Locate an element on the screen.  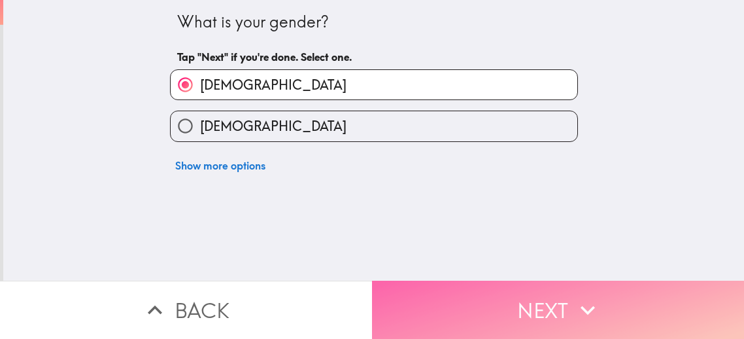
button: Next is located at coordinates (558, 309).